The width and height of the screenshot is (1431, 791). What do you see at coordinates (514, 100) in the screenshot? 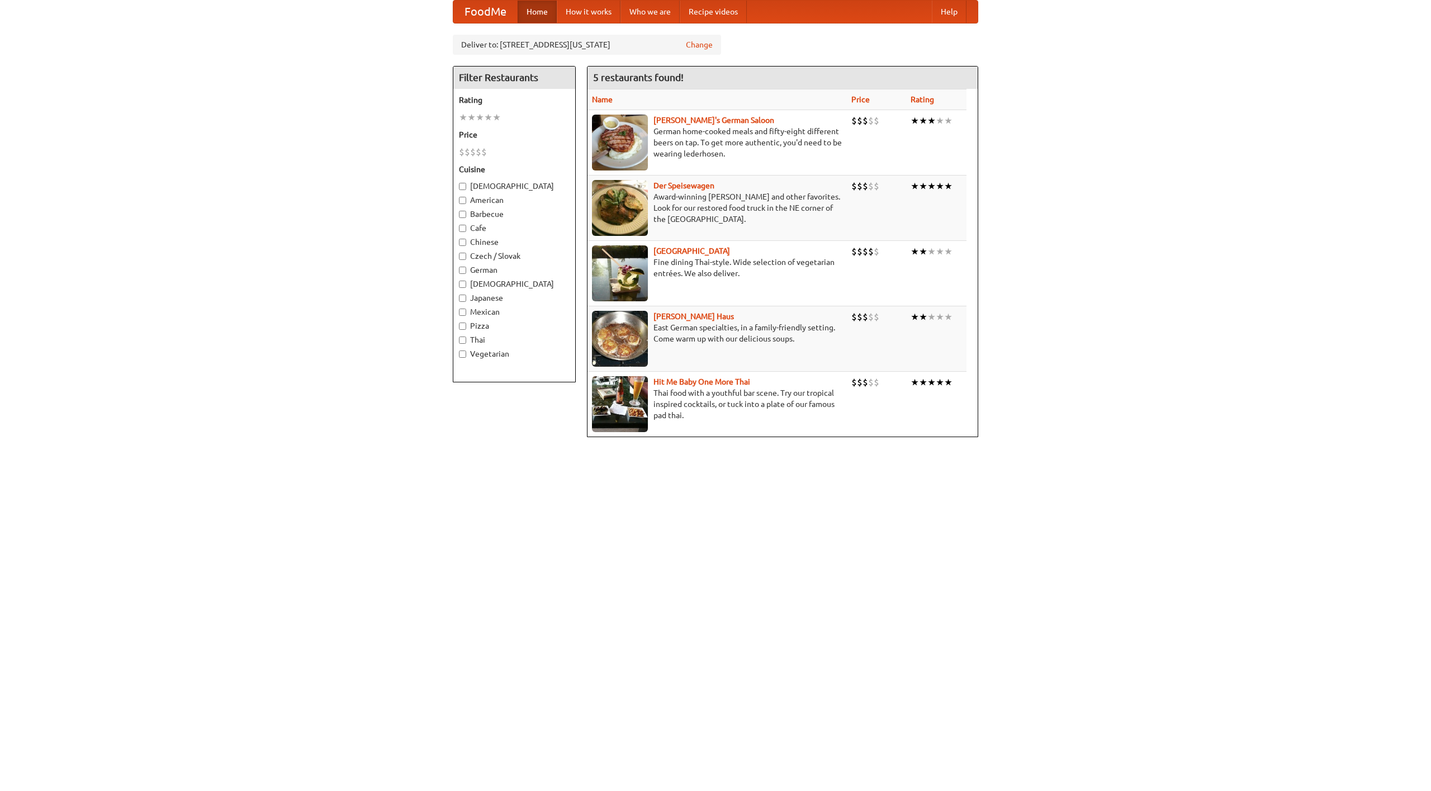
I see `h5: Rating` at bounding box center [514, 100].